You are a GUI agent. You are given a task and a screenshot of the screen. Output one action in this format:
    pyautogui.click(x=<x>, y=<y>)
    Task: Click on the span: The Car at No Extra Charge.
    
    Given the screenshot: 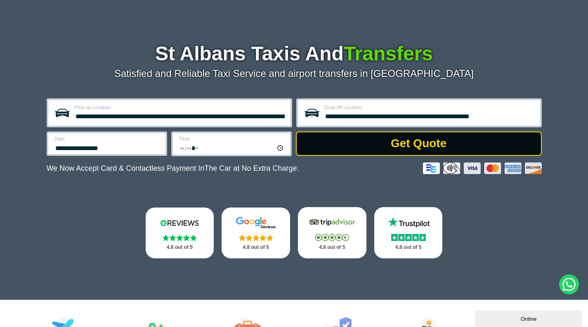 What is the action you would take?
    pyautogui.click(x=251, y=168)
    